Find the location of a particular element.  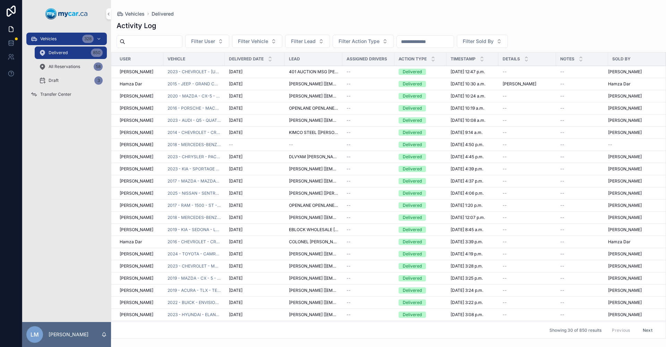

span: Vehicles is located at coordinates (135, 14).